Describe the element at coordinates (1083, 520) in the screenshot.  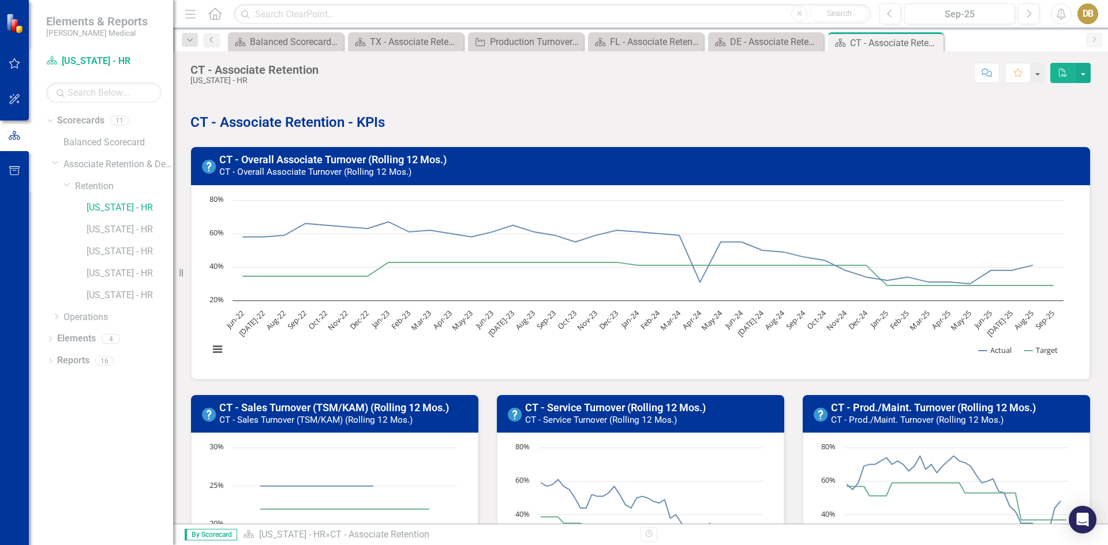
I see `div: Open Intercom Messenger` at that location.